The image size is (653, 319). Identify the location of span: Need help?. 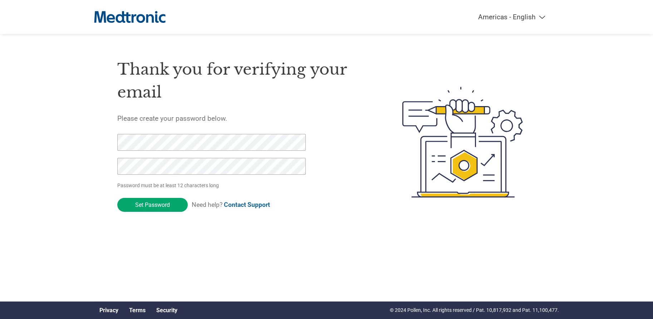
(231, 205).